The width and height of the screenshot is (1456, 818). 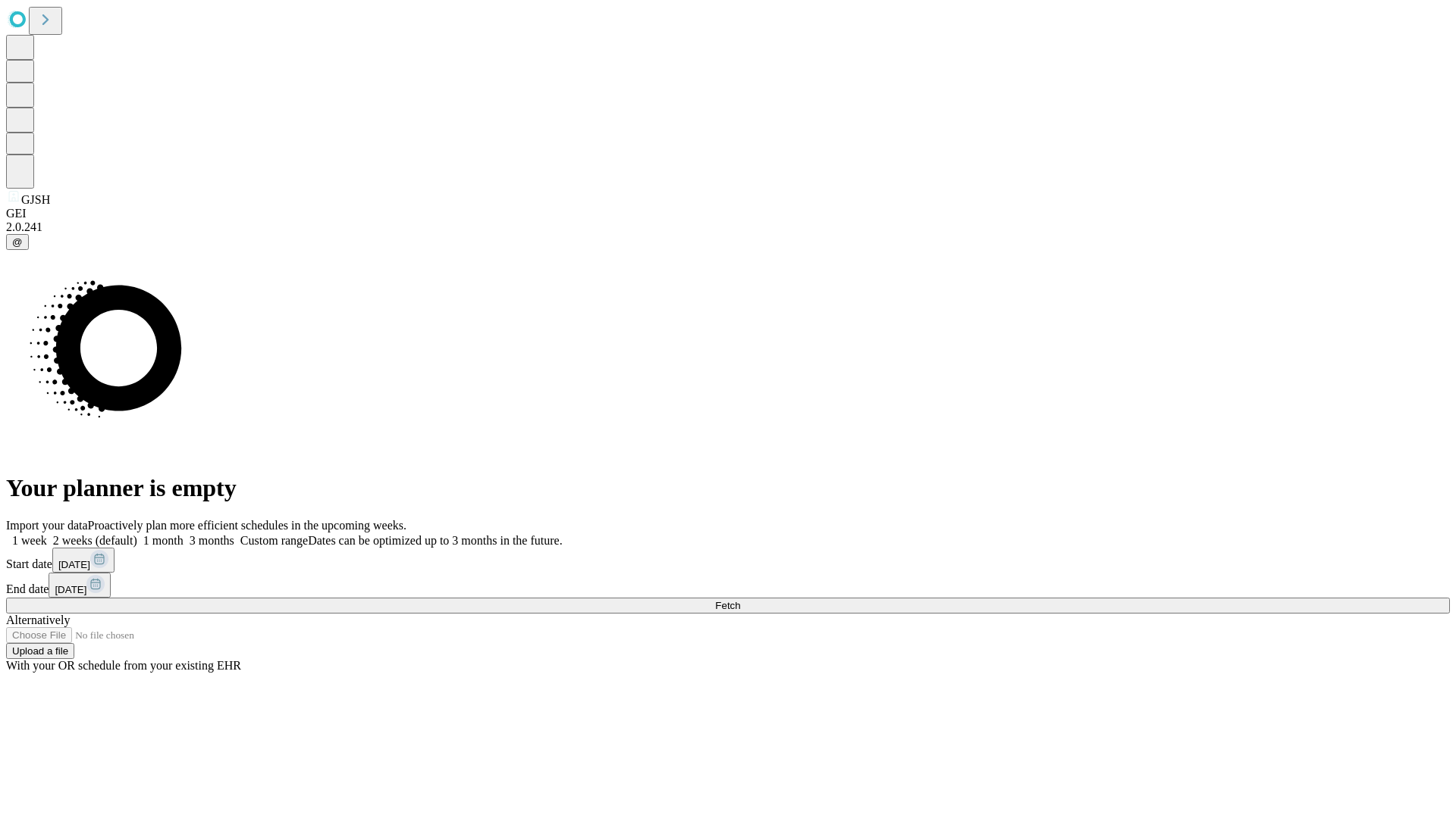 I want to click on span: With your OR schedule from your existing EHR, so click(x=124, y=665).